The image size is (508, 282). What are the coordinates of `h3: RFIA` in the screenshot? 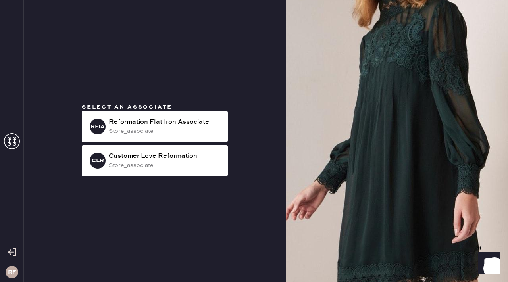 It's located at (98, 127).